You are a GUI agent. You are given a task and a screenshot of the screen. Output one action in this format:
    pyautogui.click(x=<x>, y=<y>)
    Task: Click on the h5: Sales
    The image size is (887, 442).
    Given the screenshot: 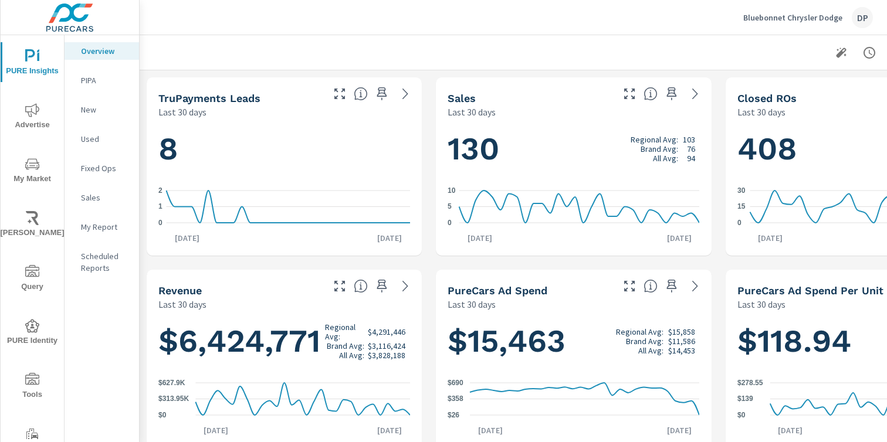 What is the action you would take?
    pyautogui.click(x=462, y=98)
    